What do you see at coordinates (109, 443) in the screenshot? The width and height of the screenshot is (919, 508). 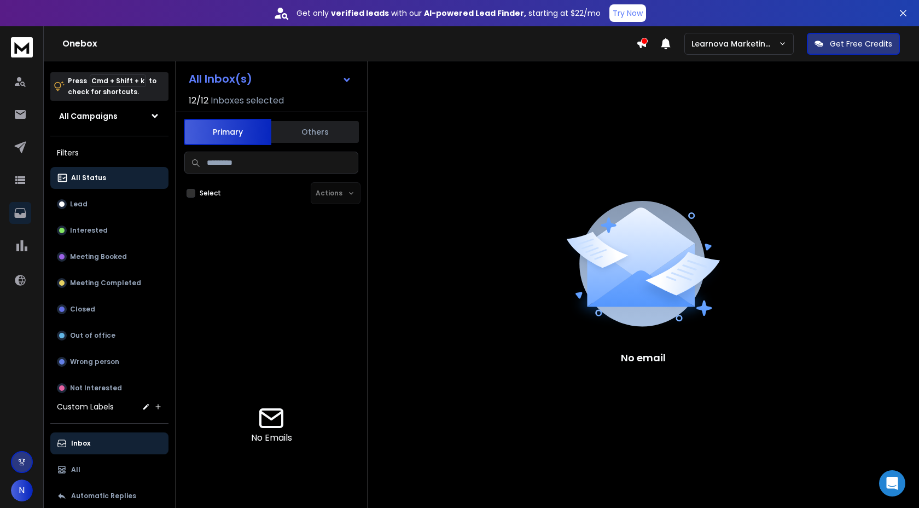 I see `button: Inbox` at bounding box center [109, 443].